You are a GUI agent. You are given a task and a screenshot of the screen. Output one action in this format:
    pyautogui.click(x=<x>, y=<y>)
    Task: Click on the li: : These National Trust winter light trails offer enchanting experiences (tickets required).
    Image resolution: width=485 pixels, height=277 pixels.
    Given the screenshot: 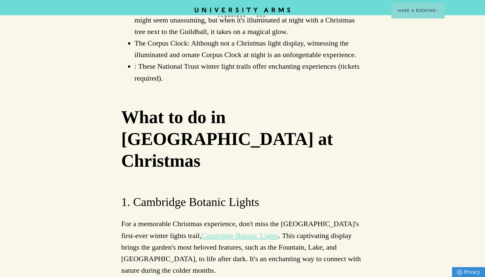 What is the action you would take?
    pyautogui.click(x=249, y=72)
    